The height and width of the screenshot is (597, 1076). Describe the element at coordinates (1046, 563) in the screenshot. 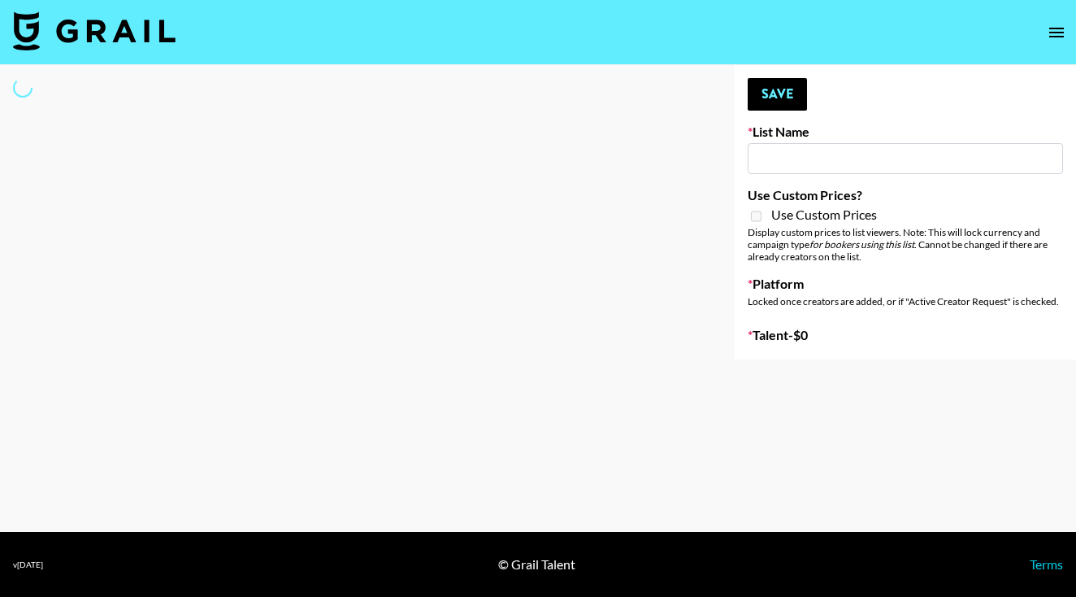

I see `a: Terms` at that location.